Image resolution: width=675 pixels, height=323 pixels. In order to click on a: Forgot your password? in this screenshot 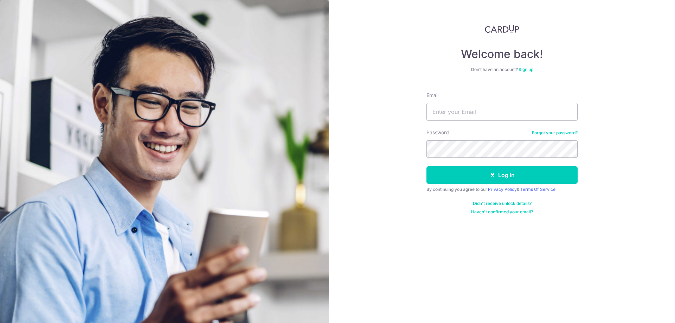, I will do `click(555, 133)`.